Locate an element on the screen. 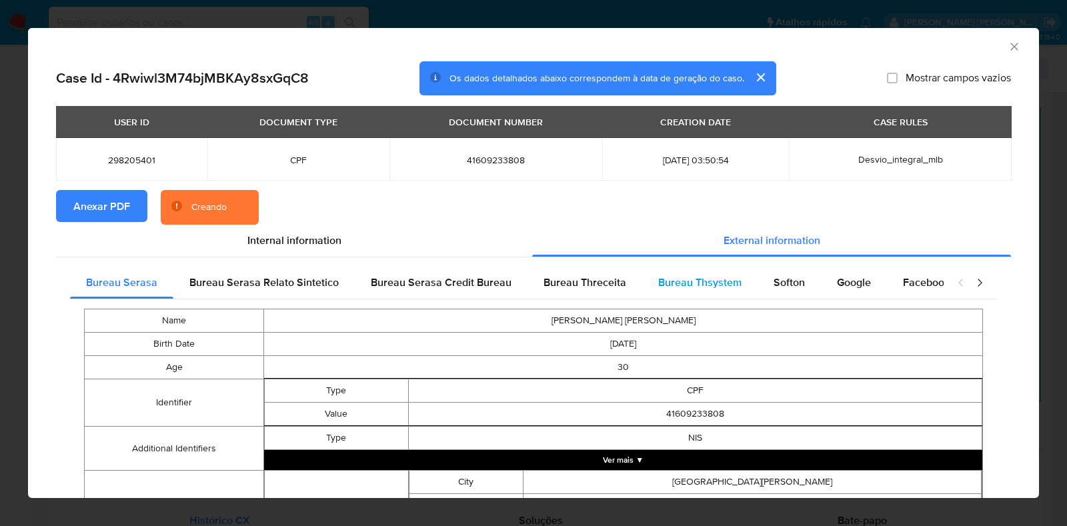 This screenshot has height=526, width=1067. span: Mostrar campos vazios is located at coordinates (958, 78).